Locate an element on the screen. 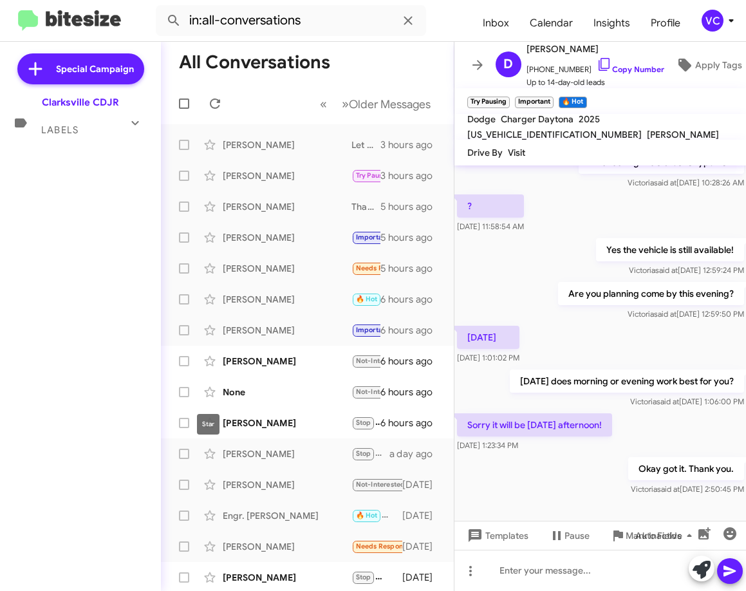 The width and height of the screenshot is (746, 591). span: 2025 is located at coordinates (589, 119).